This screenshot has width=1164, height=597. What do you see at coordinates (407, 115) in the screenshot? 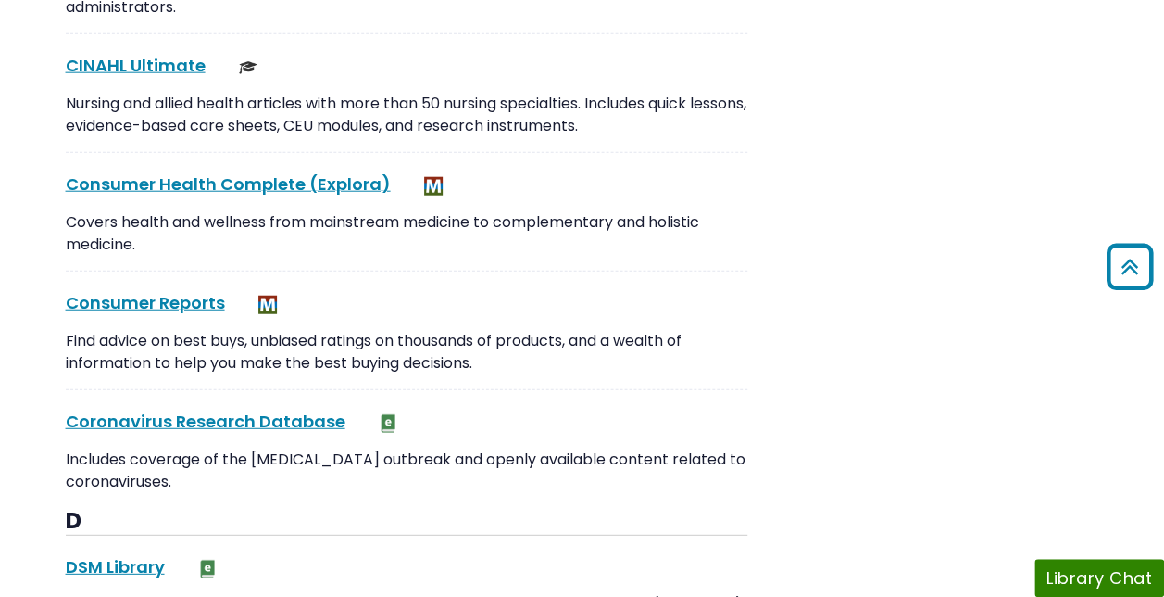
I see `p: Nursing and allied health articles with more than 50 nursing specialties. Includes quick lessons,...` at bounding box center [407, 115].